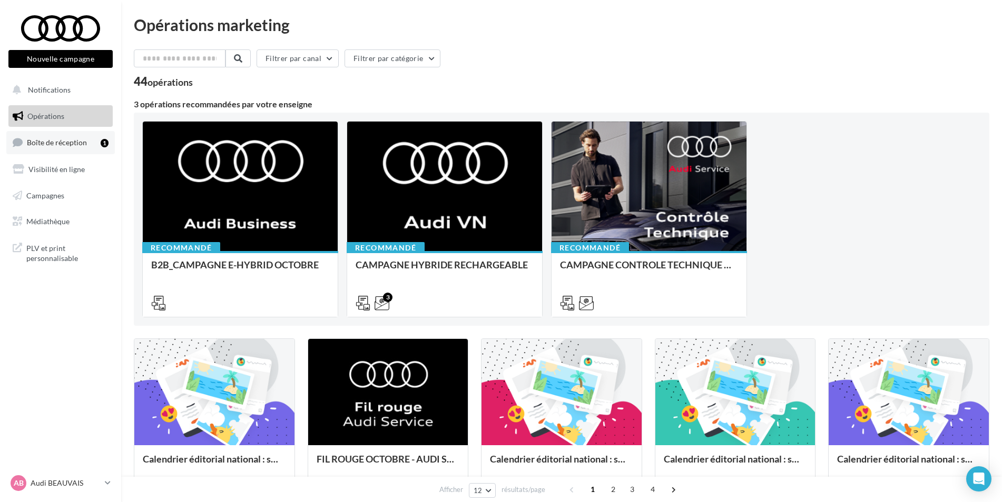  I want to click on button: Filtrer par catégorie, so click(392, 58).